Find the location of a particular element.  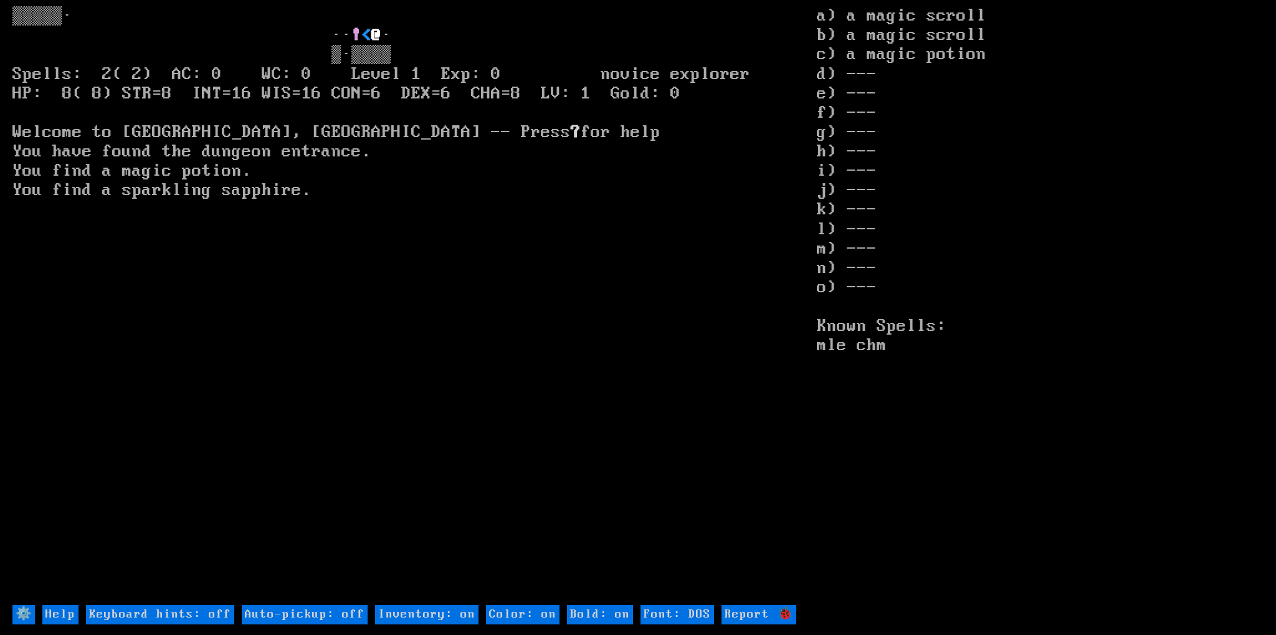

stats: a) a magic scroll b) a magic scroll c) a magic potion d) --- e) --- f) --- g) --- h) --- i) --- j... is located at coordinates (1040, 305).